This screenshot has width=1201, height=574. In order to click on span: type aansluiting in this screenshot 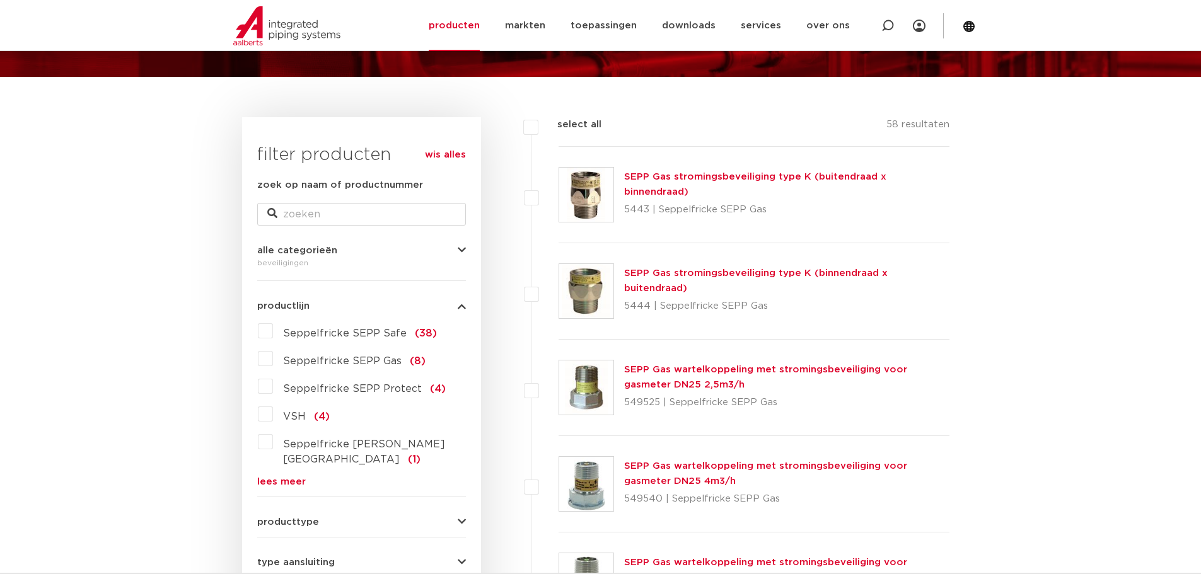, I will do `click(296, 562)`.